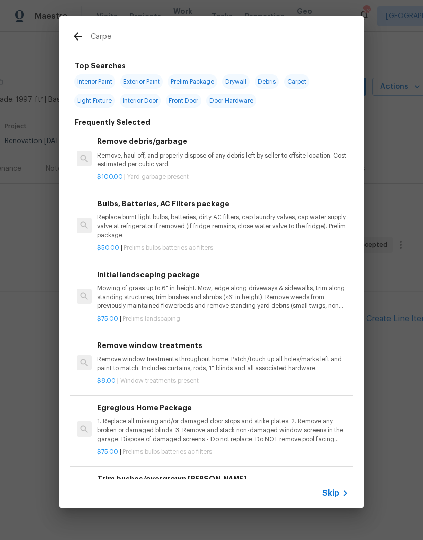 The width and height of the screenshot is (423, 540). What do you see at coordinates (106, 381) in the screenshot?
I see `span: $8.00` at bounding box center [106, 381].